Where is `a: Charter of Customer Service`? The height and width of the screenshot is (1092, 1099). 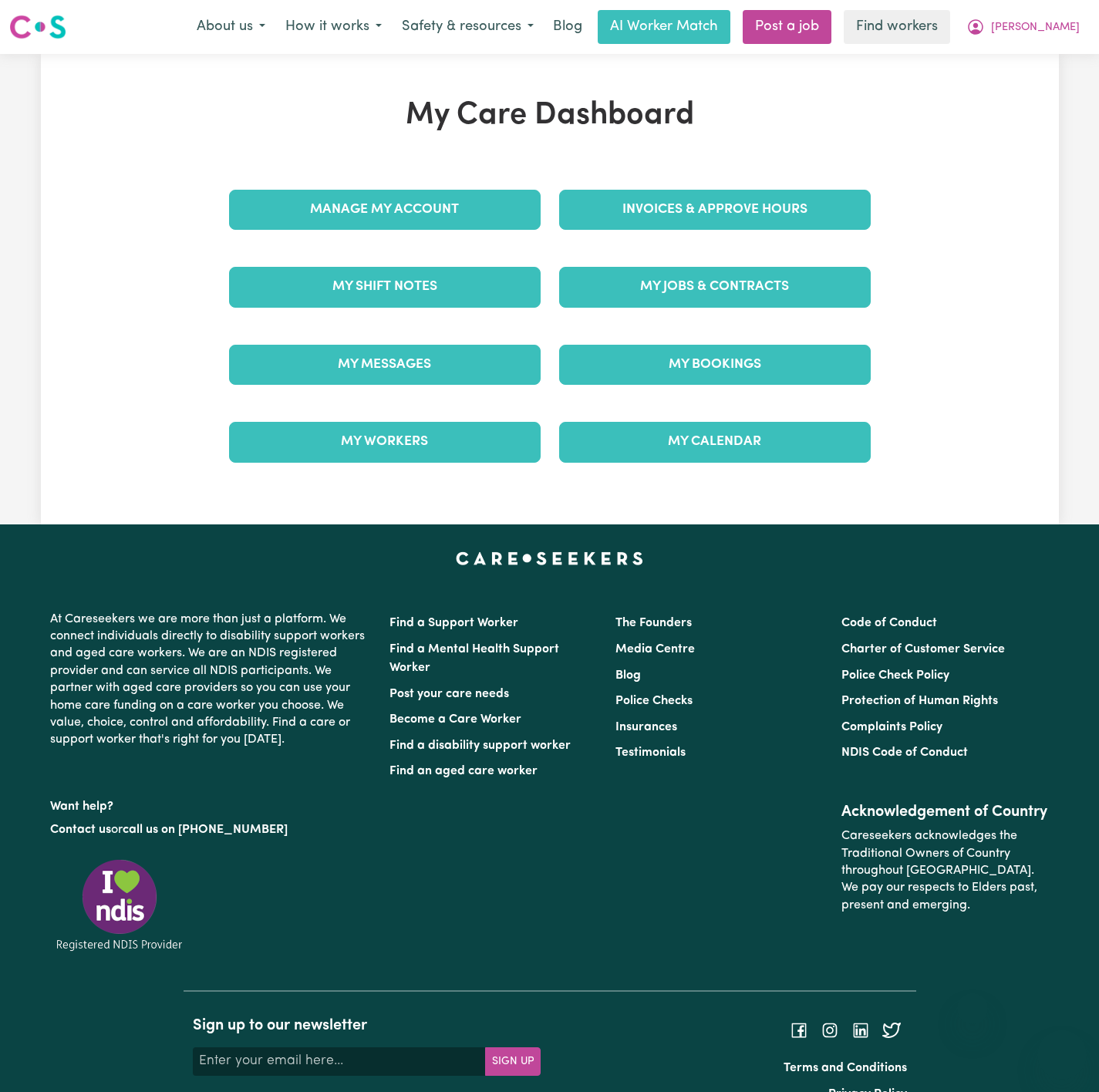 a: Charter of Customer Service is located at coordinates (923, 649).